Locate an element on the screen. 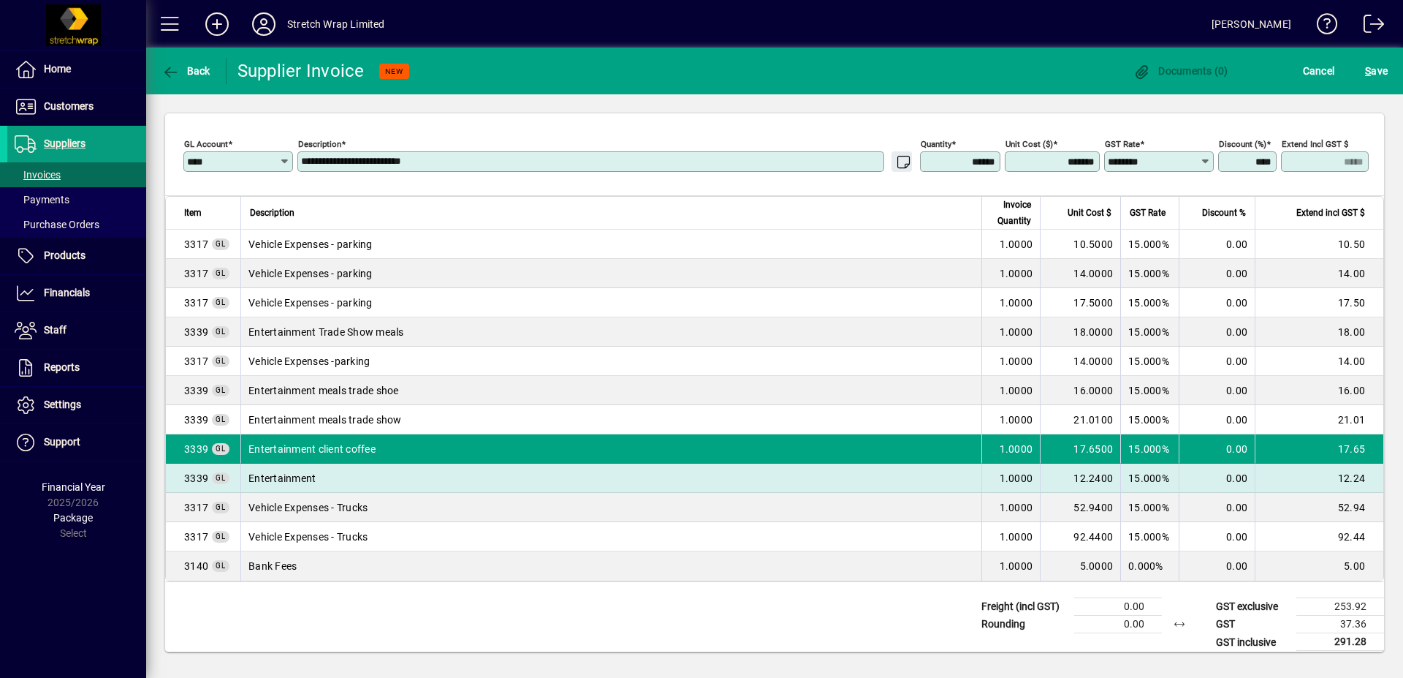  td: 12.24 is located at coordinates (1319, 478).